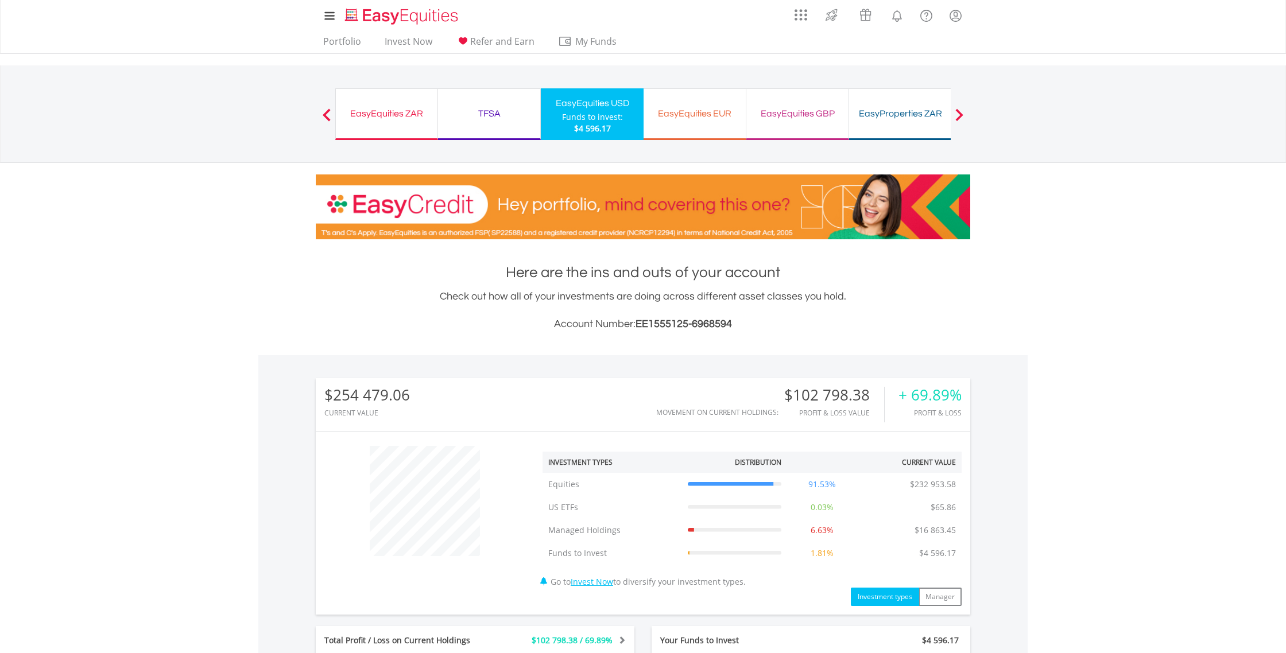 This screenshot has height=653, width=1286. Describe the element at coordinates (502, 41) in the screenshot. I see `span: Refer and Earn` at that location.